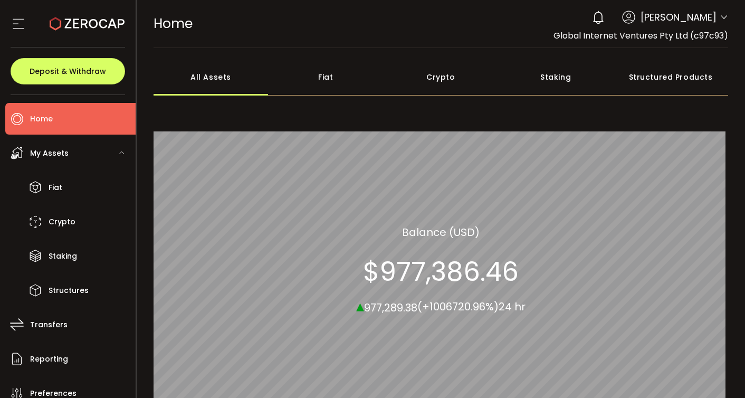 This screenshot has height=398, width=745. What do you see at coordinates (671, 77) in the screenshot?
I see `div: Structured Products` at bounding box center [671, 77].